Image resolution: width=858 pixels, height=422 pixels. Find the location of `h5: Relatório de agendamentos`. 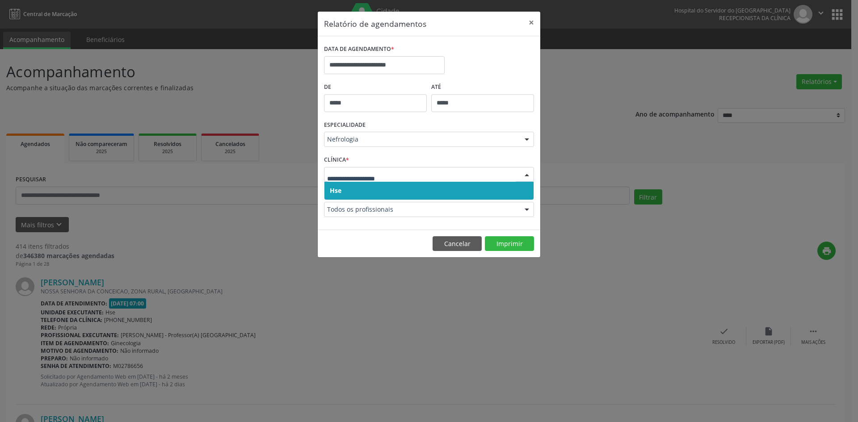

h5: Relatório de agendamentos is located at coordinates (375, 24).